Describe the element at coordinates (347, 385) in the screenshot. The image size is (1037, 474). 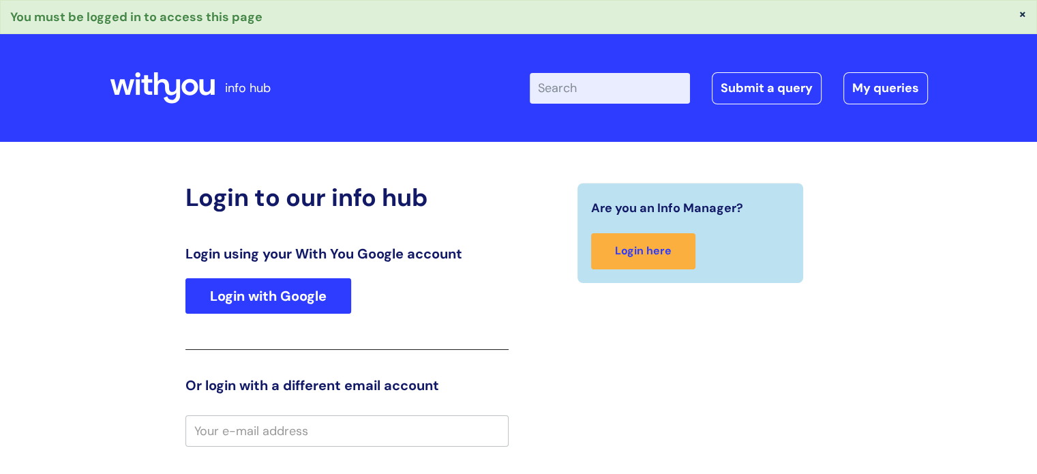
I see `h3: Or login with a different email account` at that location.